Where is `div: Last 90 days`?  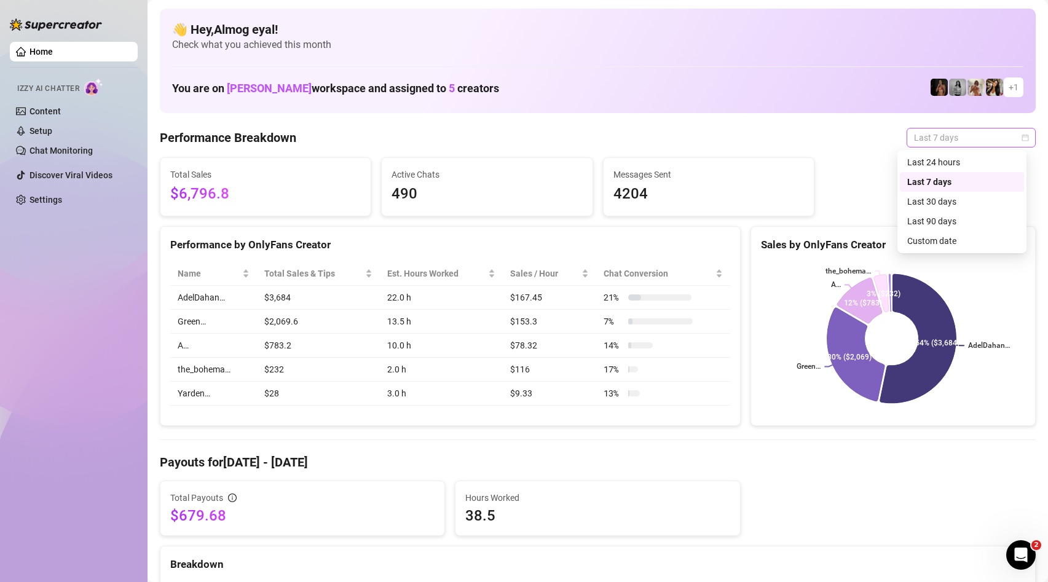
div: Last 90 days is located at coordinates (962, 221).